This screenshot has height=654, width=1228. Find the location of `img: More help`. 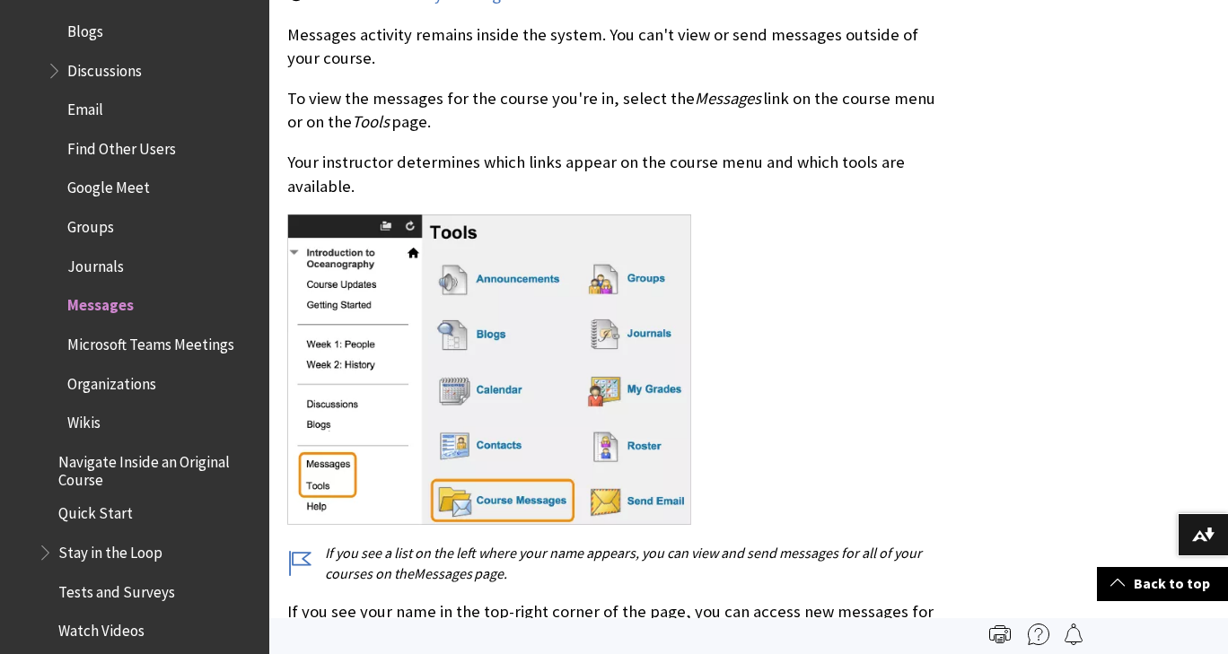

img: More help is located at coordinates (1038, 635).